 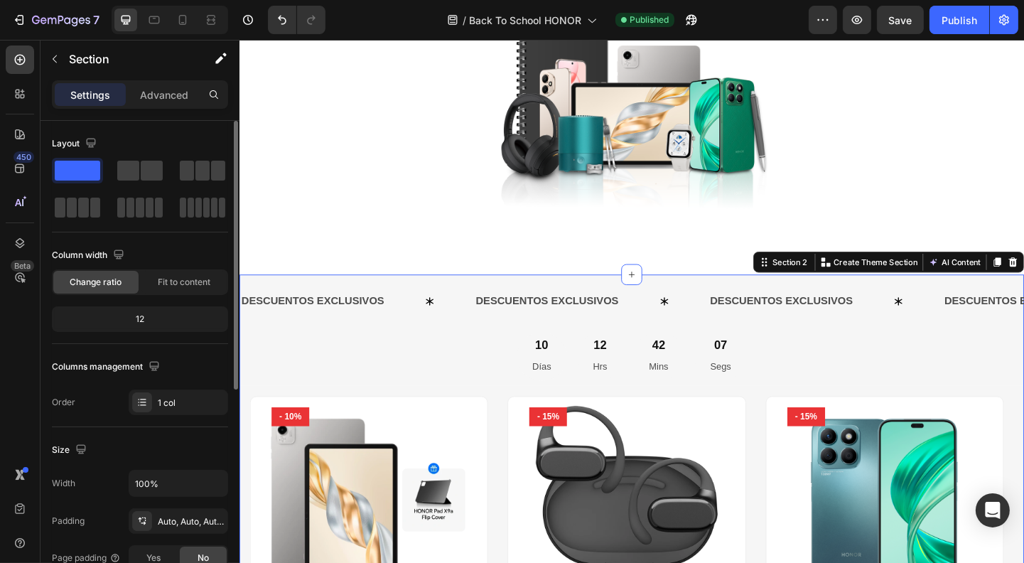 I want to click on p: Section, so click(x=127, y=59).